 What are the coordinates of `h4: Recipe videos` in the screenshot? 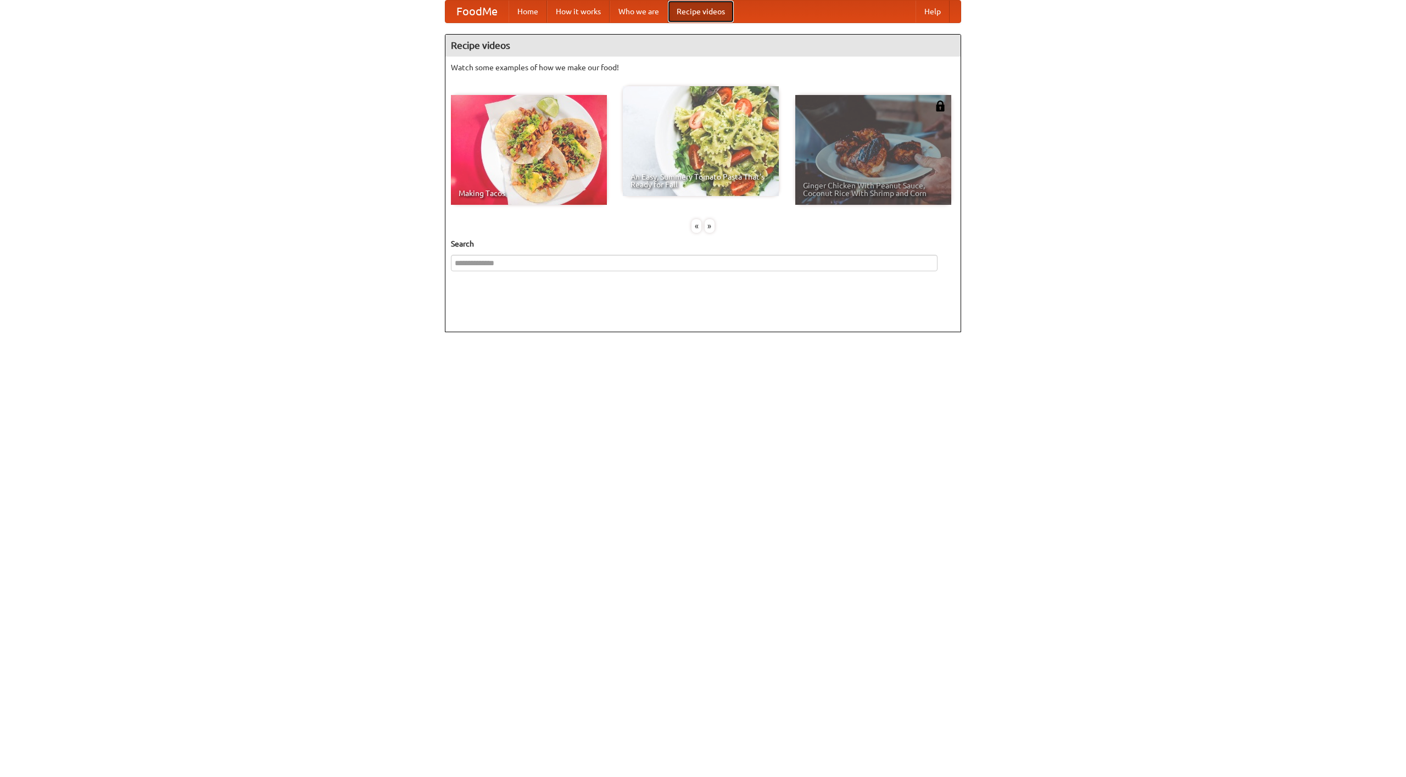 It's located at (703, 46).